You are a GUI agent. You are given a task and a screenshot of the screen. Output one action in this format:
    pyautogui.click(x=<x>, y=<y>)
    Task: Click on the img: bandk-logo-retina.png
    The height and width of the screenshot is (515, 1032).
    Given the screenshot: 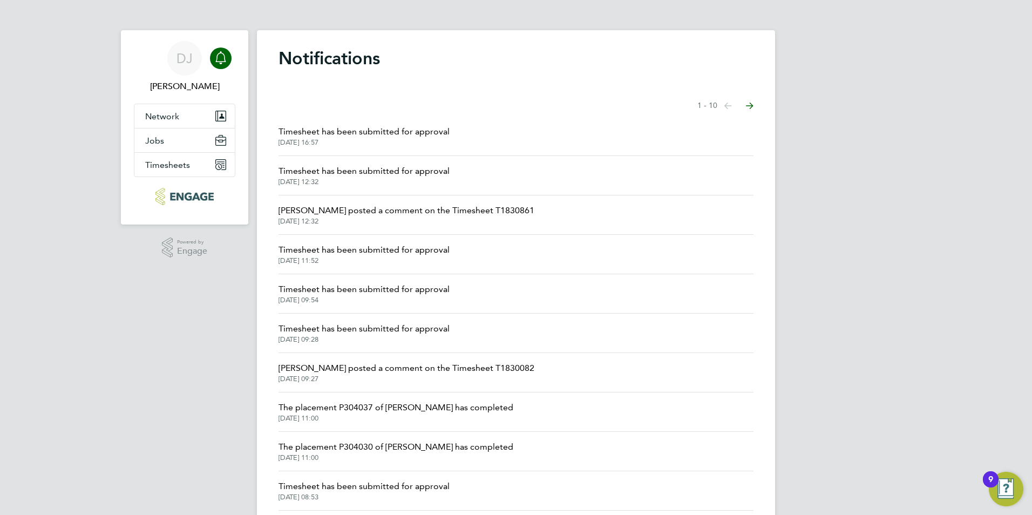 What is the action you would take?
    pyautogui.click(x=184, y=196)
    